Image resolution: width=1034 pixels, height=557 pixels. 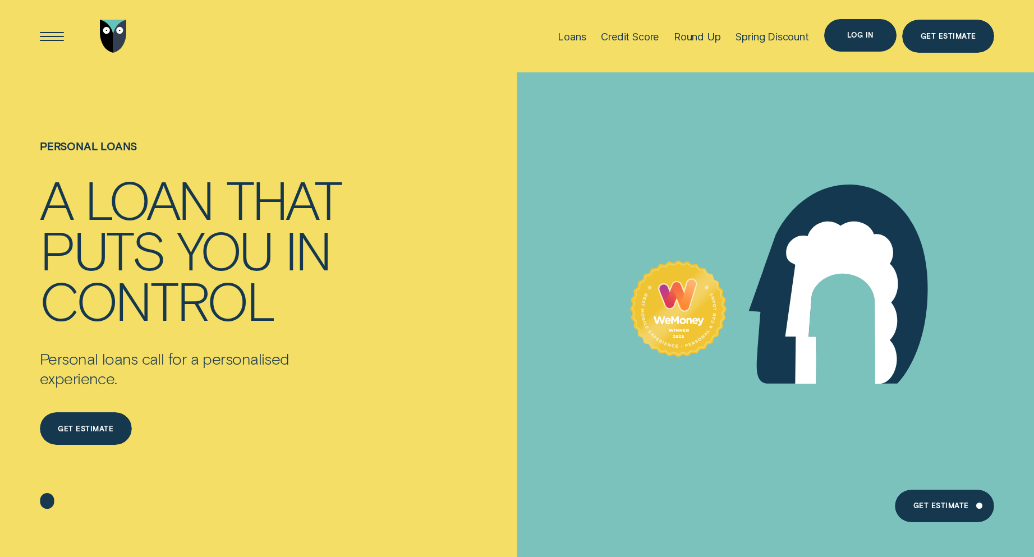 I want to click on button: Open Menu, so click(x=52, y=36).